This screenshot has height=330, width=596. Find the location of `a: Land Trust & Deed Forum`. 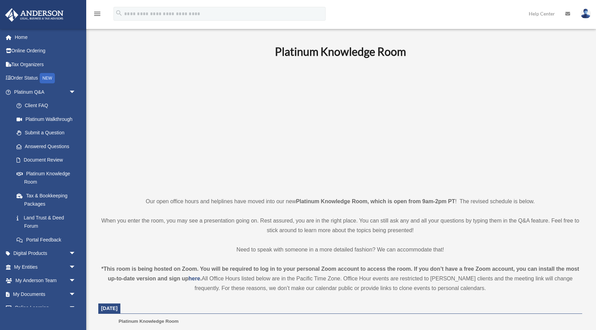

a: Land Trust & Deed Forum is located at coordinates (48, 222).